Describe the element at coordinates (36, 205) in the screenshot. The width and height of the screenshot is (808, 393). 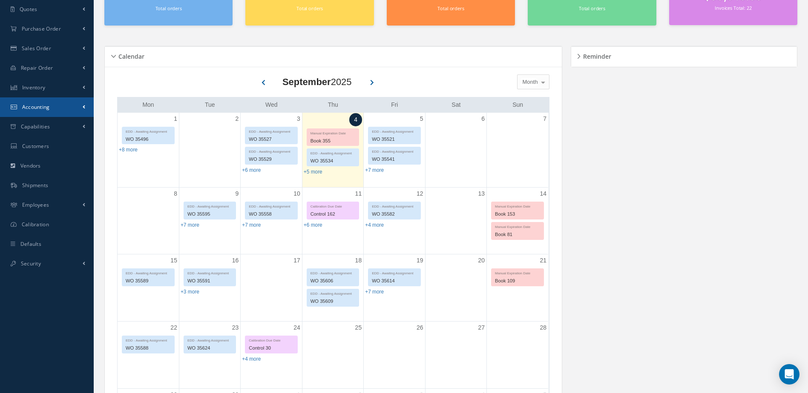
I see `span: Employees` at that location.